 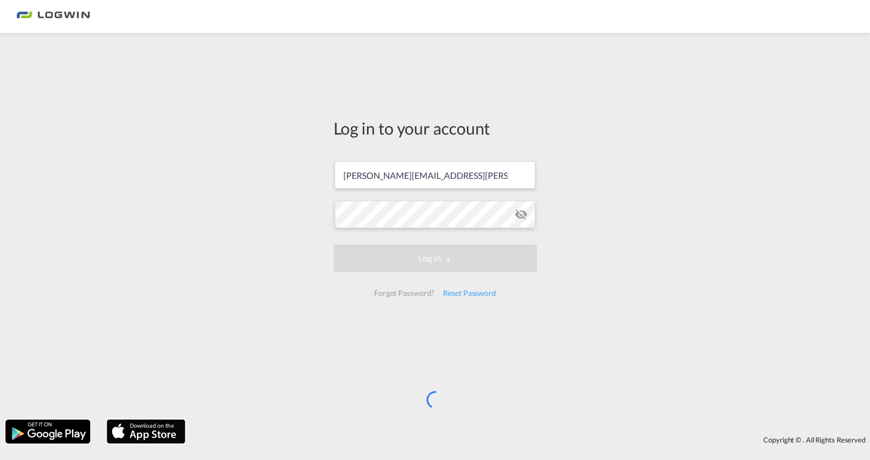 I want to click on div: Copyright © . All Rights Reserved, so click(x=530, y=440).